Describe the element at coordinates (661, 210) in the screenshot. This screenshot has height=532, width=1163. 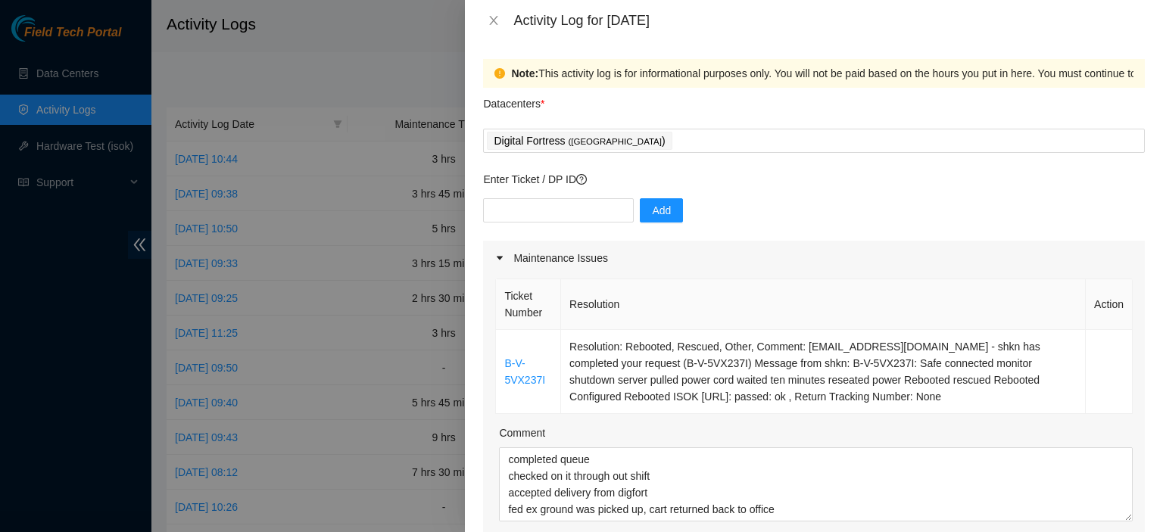
I see `span: Add` at that location.